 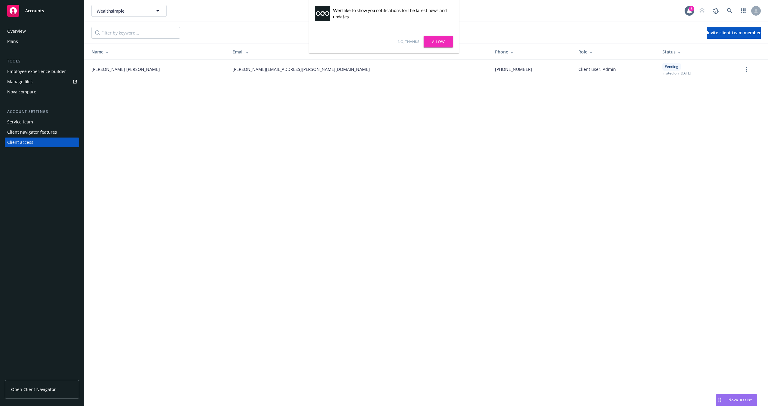 I want to click on a: Manage files, so click(x=42, y=82).